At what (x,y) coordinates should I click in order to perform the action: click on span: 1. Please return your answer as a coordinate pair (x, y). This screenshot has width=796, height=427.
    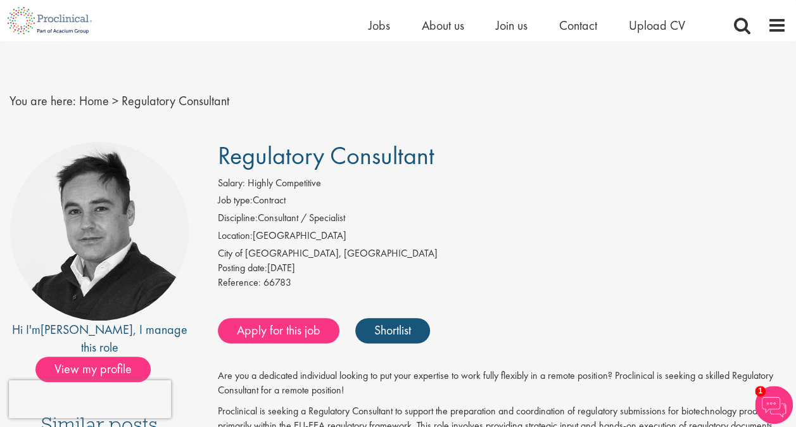
    Looking at the image, I should click on (760, 391).